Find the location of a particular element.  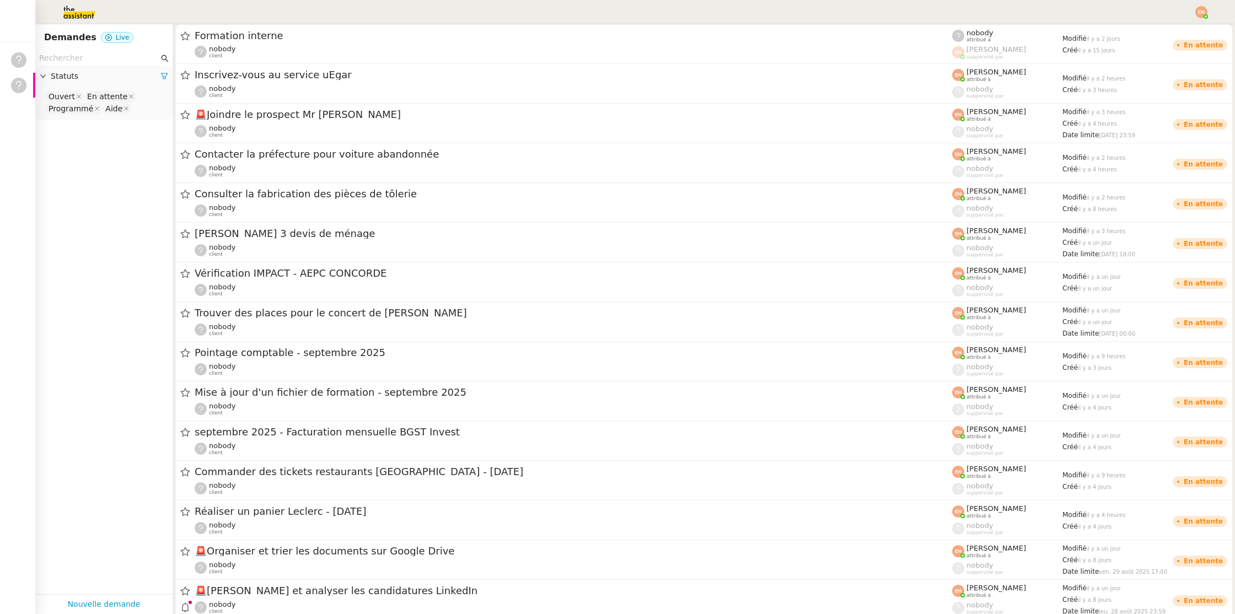

span: Date limite is located at coordinates (1080, 333).